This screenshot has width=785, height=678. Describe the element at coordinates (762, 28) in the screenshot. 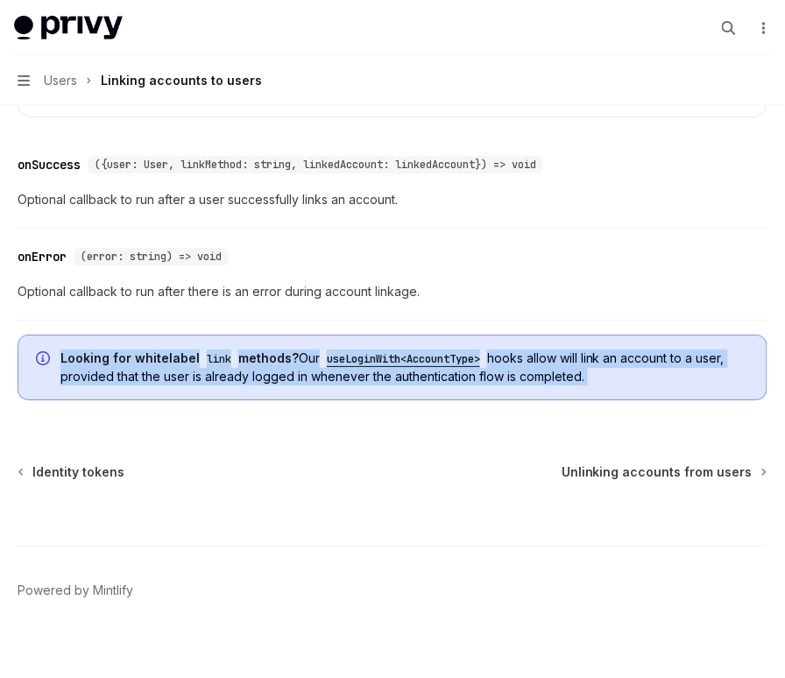

I see `button: More actions` at that location.